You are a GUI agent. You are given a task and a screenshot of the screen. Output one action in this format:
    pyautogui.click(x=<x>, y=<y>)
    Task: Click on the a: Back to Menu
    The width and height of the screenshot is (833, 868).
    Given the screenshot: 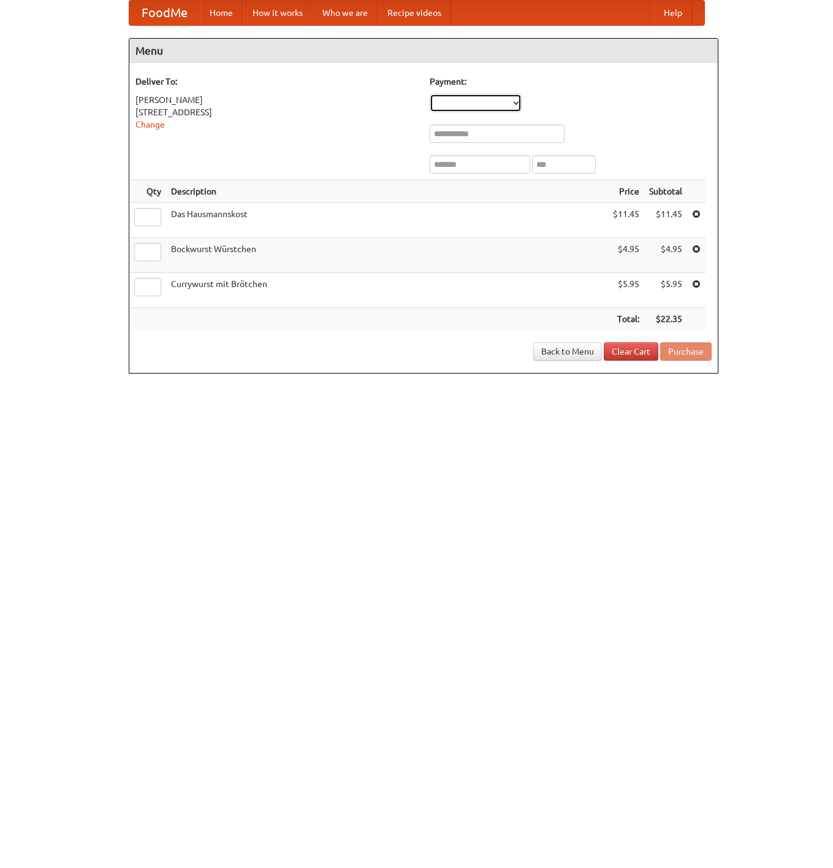 What is the action you would take?
    pyautogui.click(x=568, y=351)
    